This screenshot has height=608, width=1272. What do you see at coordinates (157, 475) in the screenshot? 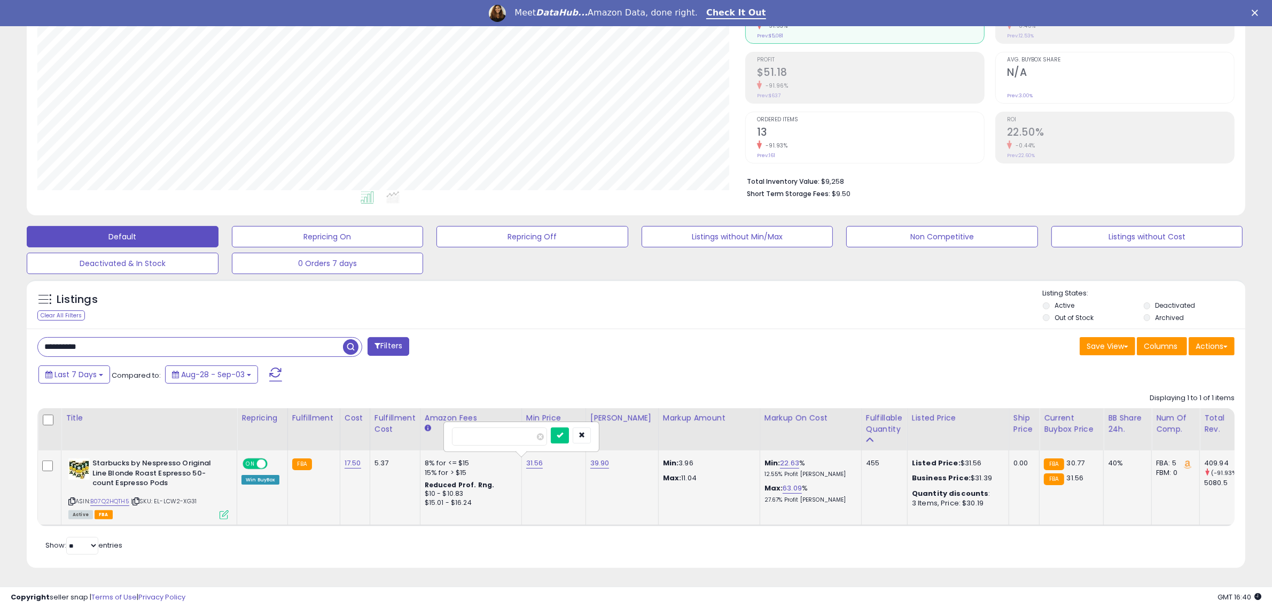
I see `b: Starbucks by Nespresso Original Line Blonde Roast Espresso 50-count Espresso Pods` at bounding box center [157, 475].